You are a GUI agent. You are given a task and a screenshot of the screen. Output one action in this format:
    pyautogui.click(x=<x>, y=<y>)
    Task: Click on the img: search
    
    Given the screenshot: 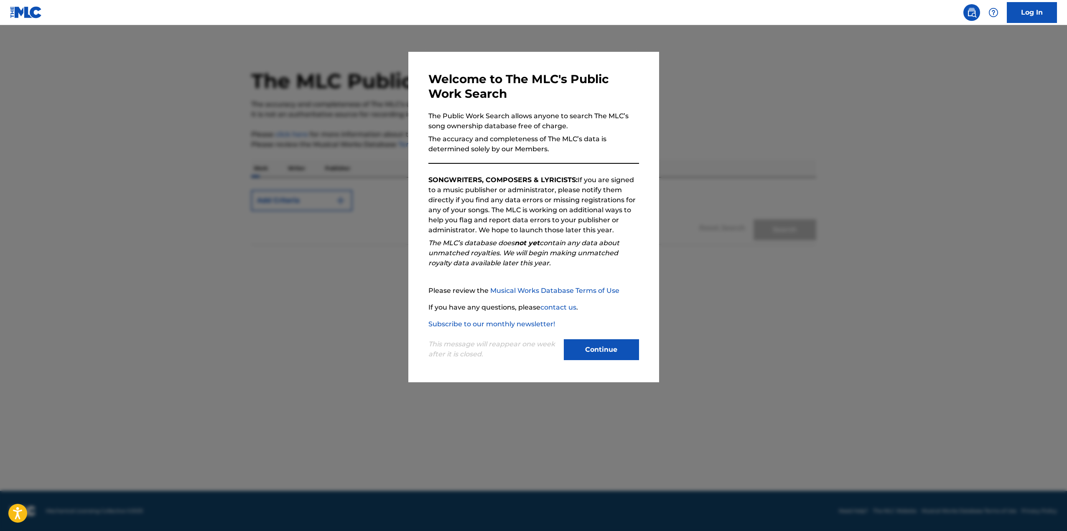 What is the action you would take?
    pyautogui.click(x=971, y=13)
    